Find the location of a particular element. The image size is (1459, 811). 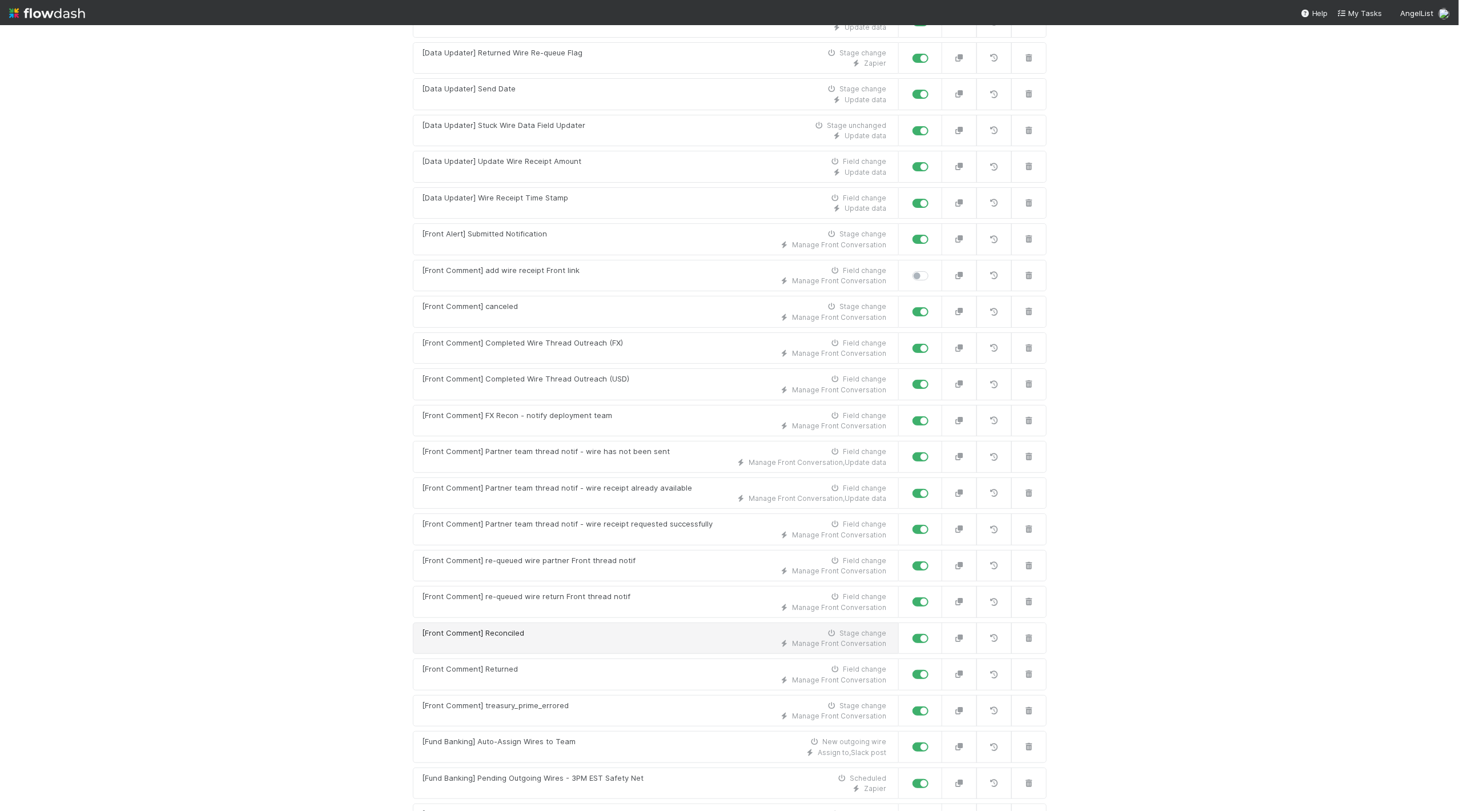

span: AngelList is located at coordinates (1418, 13).